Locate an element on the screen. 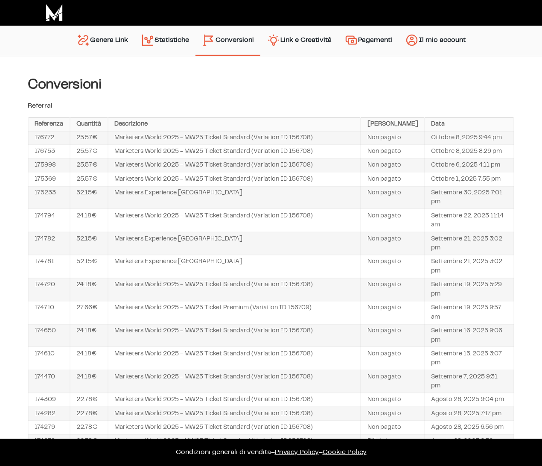 This screenshot has height=466, width=542. td: 174309 is located at coordinates (49, 400).